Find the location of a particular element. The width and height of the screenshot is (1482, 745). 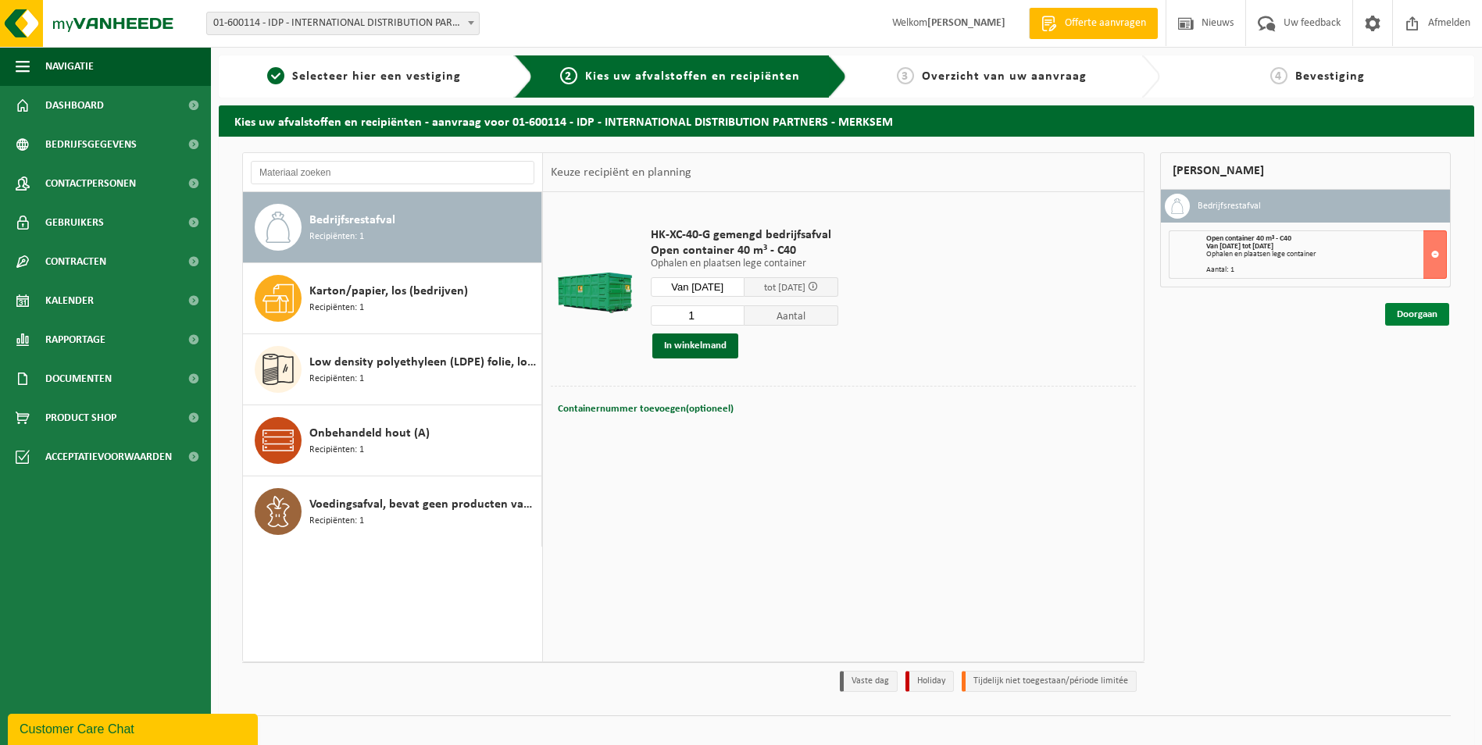

span: Voedingsafval, bevat geen producten van dierlijke oorsprong, gemengde verpakking (exclusief glas) is located at coordinates (423, 505).